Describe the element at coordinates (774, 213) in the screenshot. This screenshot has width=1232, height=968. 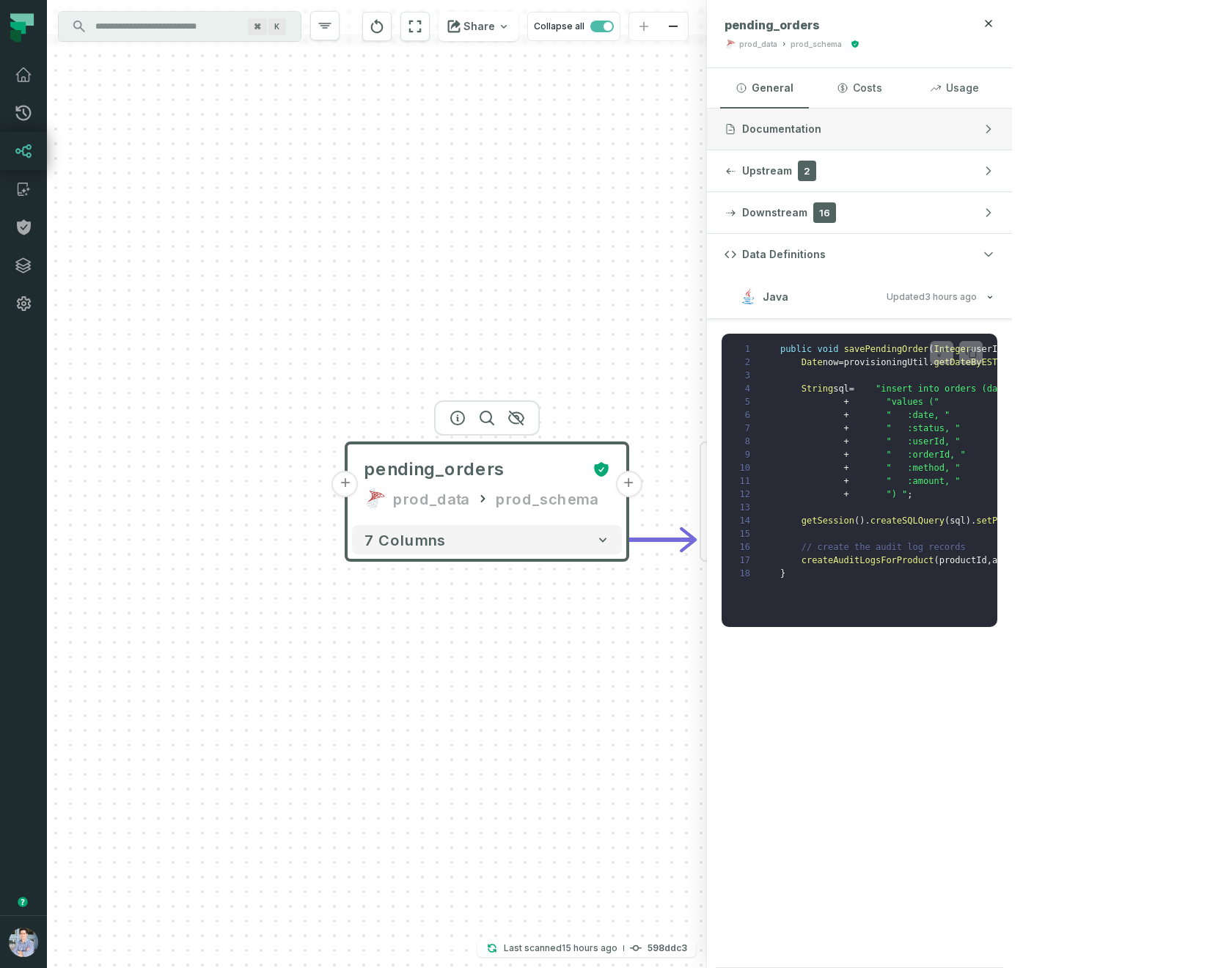
I see `span: Downstream` at that location.